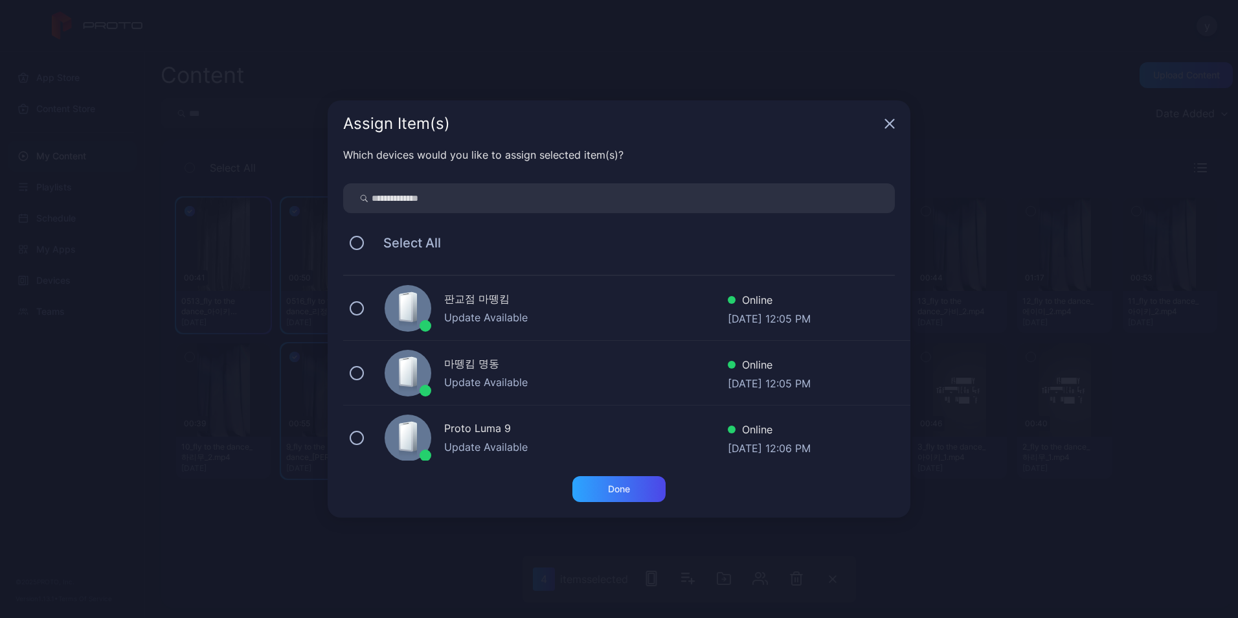  I want to click on span: Select All, so click(405, 243).